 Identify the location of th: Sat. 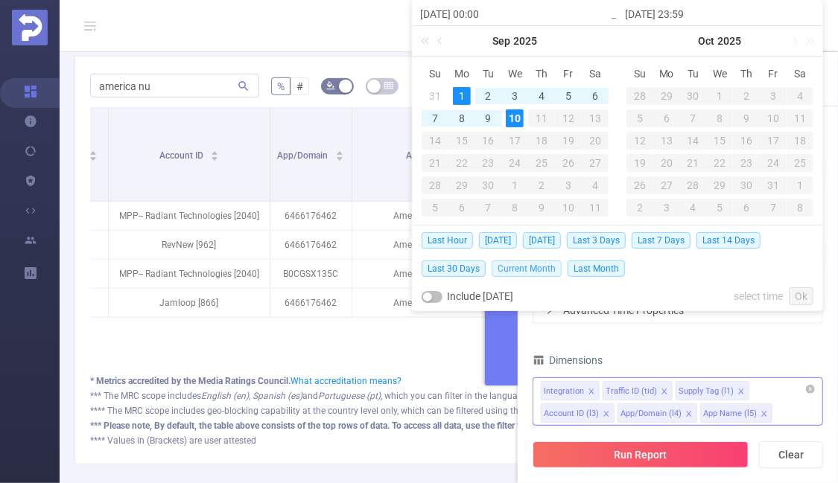
(595, 74).